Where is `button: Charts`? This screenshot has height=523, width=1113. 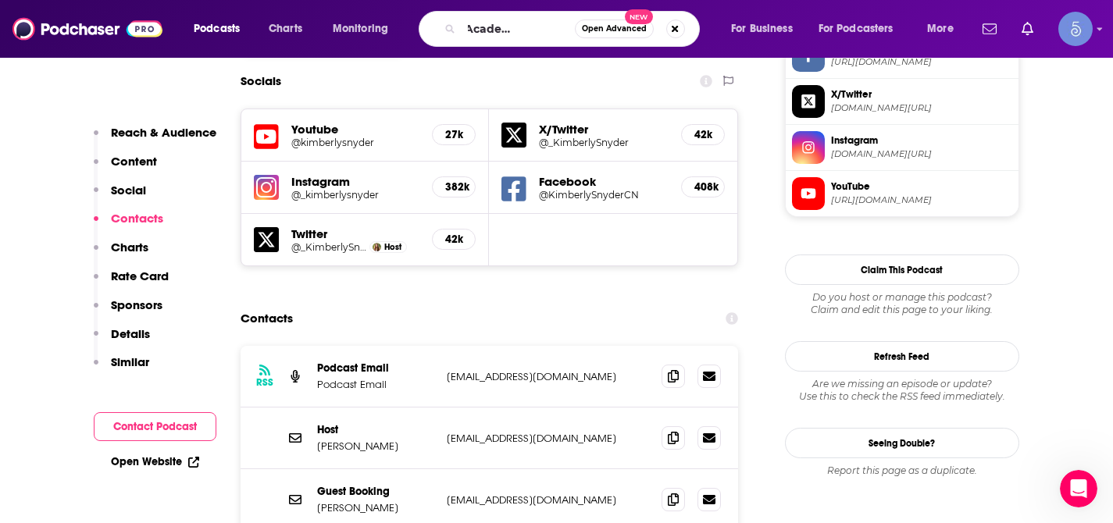
button: Charts is located at coordinates (121, 254).